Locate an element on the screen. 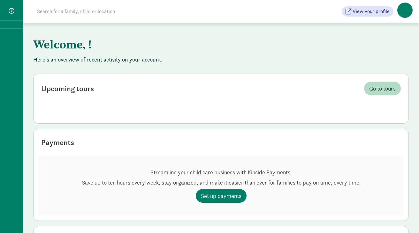 The image size is (419, 233). p: Here's an overview of recent activity on your account. is located at coordinates (221, 60).